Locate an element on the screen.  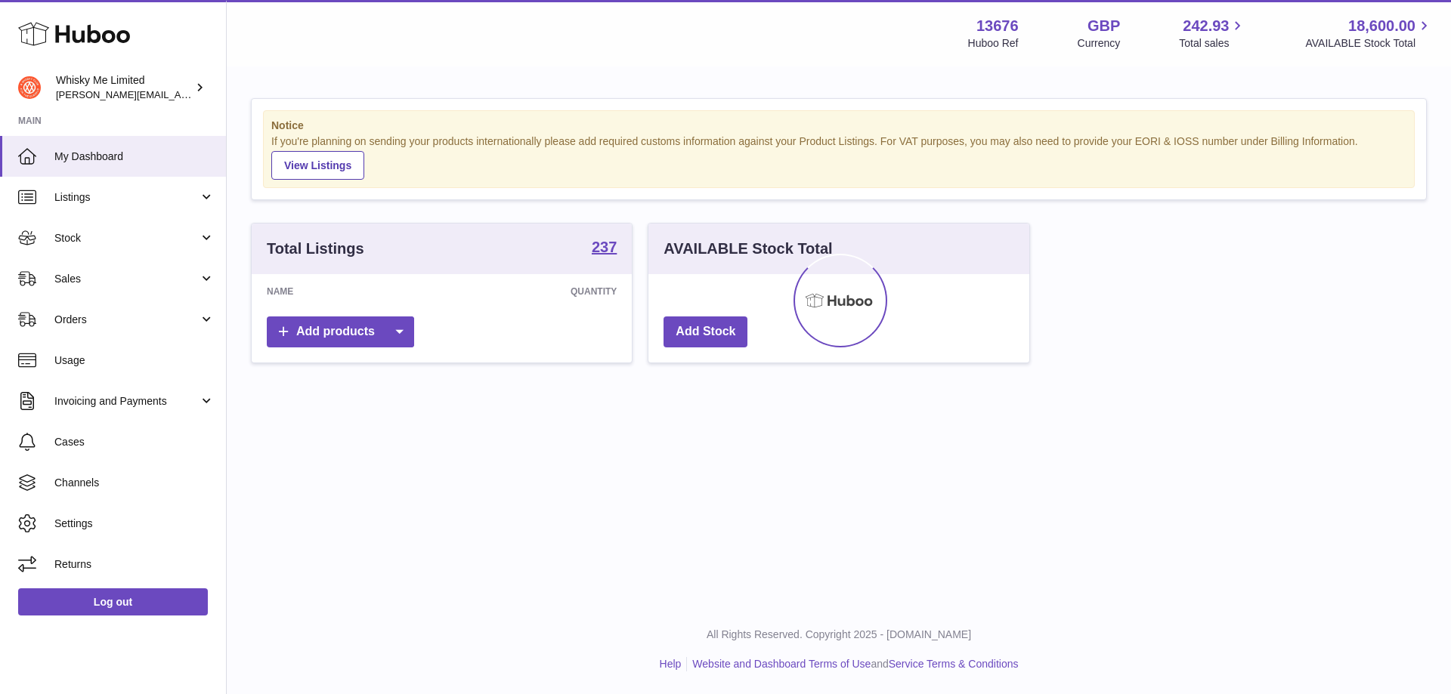
a: Help is located at coordinates (670, 664).